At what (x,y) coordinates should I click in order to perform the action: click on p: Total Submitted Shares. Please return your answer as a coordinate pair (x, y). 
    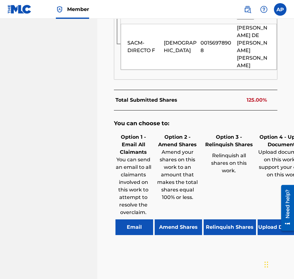
    Looking at the image, I should click on (146, 100).